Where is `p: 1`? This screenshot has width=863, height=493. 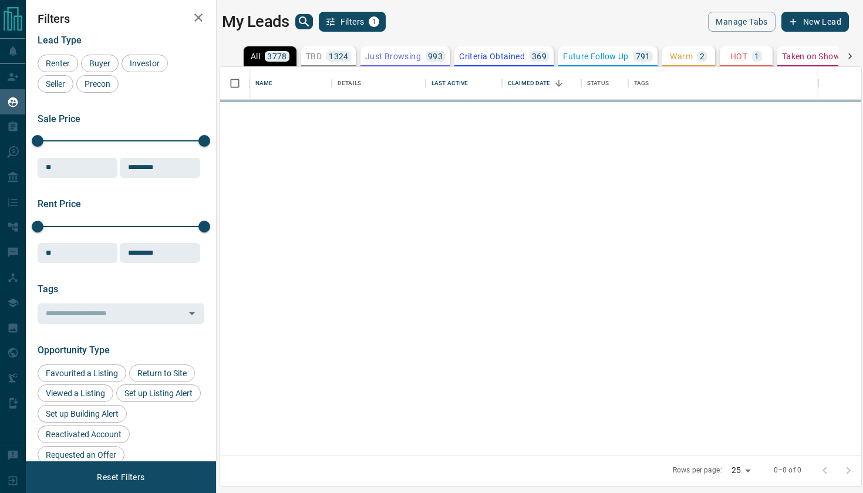
p: 1 is located at coordinates (757, 56).